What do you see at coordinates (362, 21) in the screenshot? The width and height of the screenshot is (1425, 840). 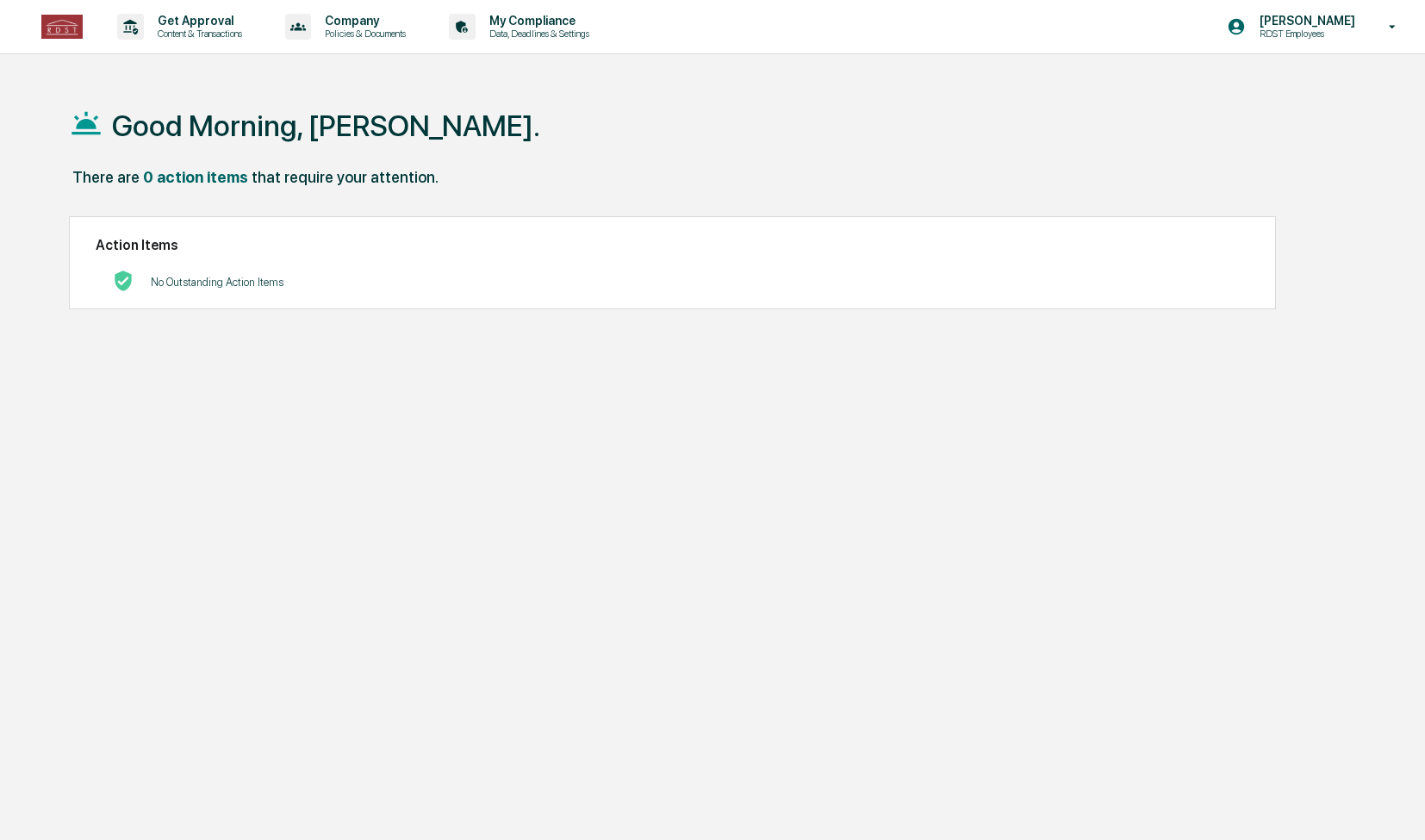 I see `p: Company` at bounding box center [362, 21].